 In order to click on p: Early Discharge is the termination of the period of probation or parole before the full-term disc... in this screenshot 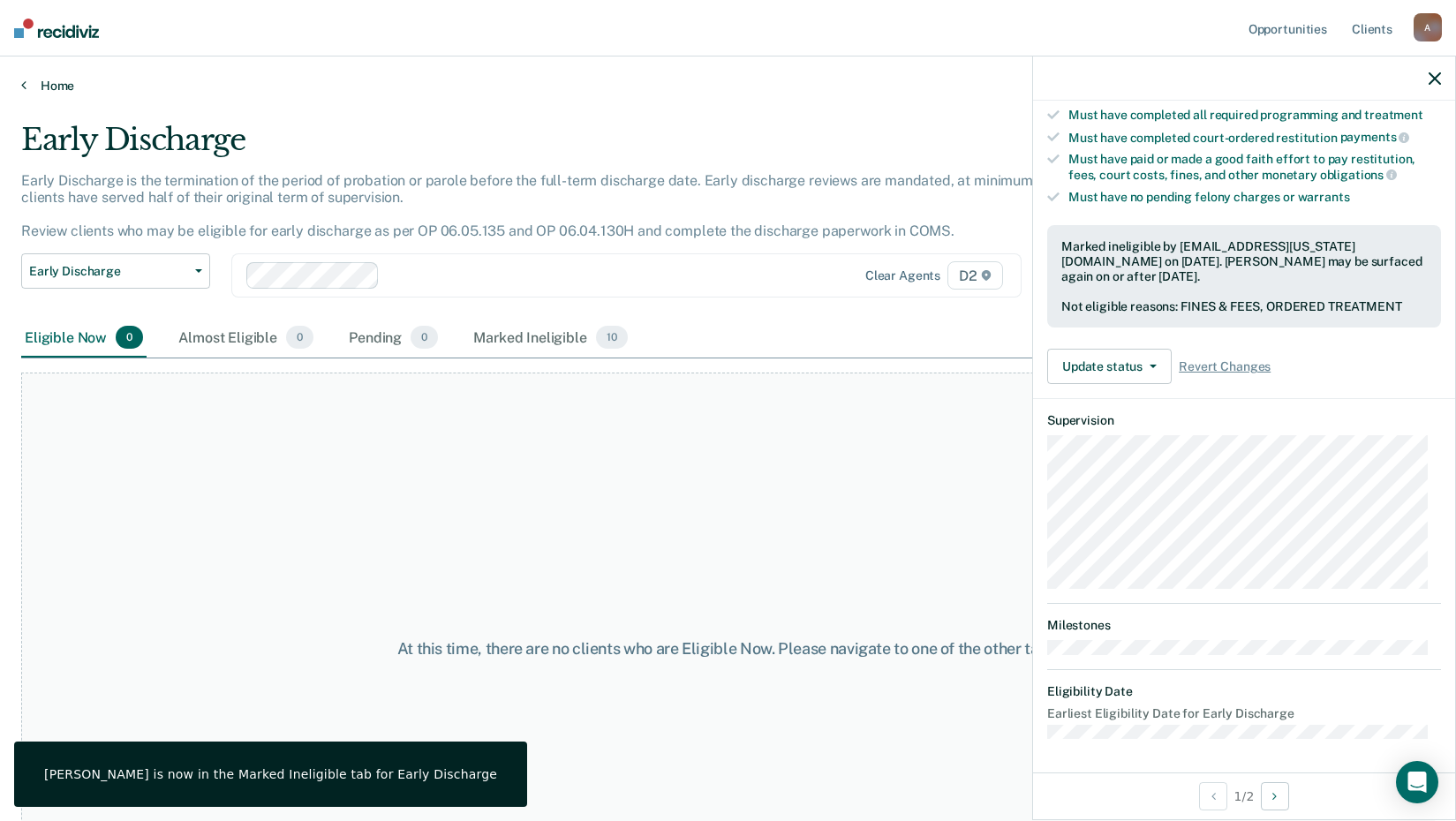, I will do `click(546, 205)`.